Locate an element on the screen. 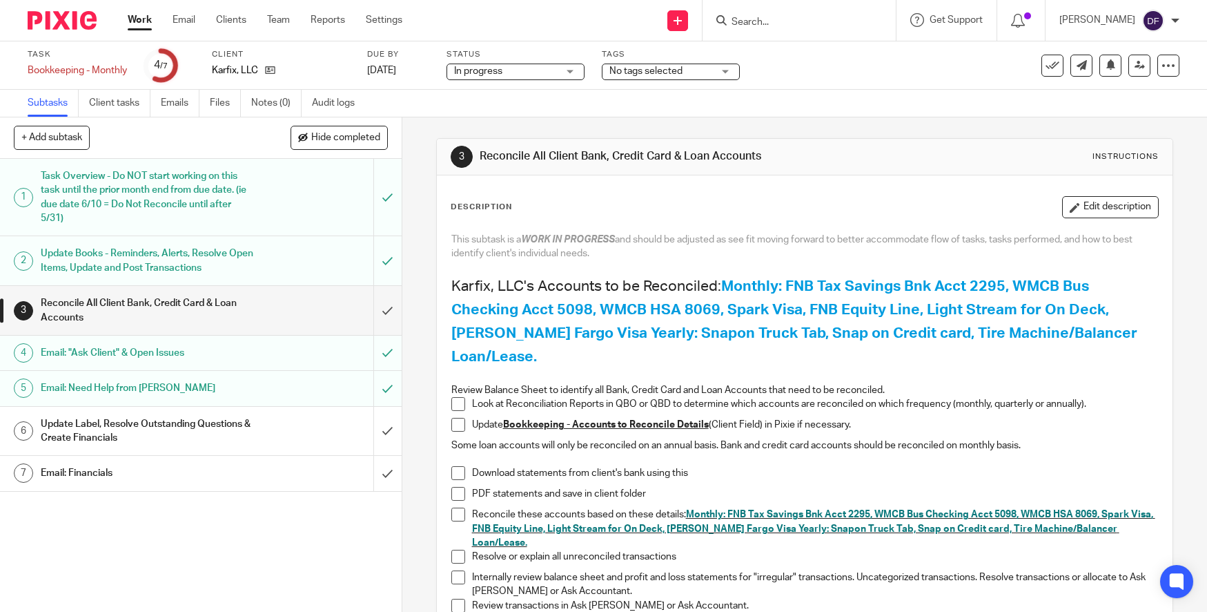 This screenshot has width=1207, height=612. a: Subtasks is located at coordinates (53, 103).